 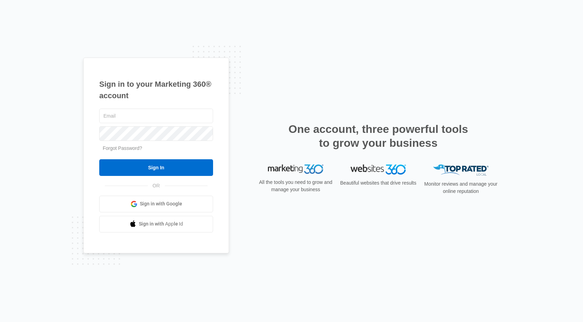 What do you see at coordinates (156, 186) in the screenshot?
I see `span: OR` at bounding box center [156, 186].